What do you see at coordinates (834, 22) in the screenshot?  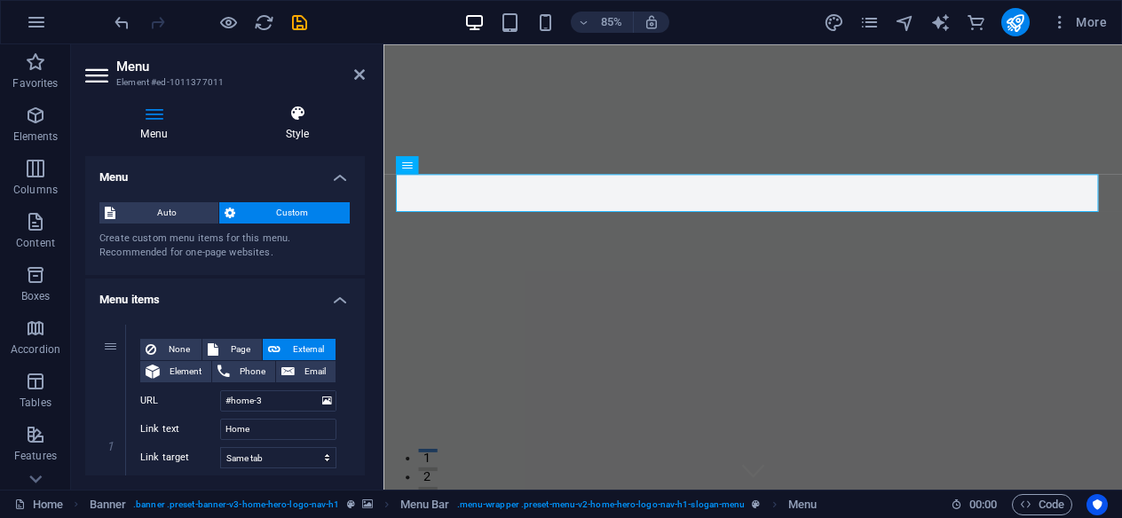 I see `button: design` at bounding box center [834, 22].